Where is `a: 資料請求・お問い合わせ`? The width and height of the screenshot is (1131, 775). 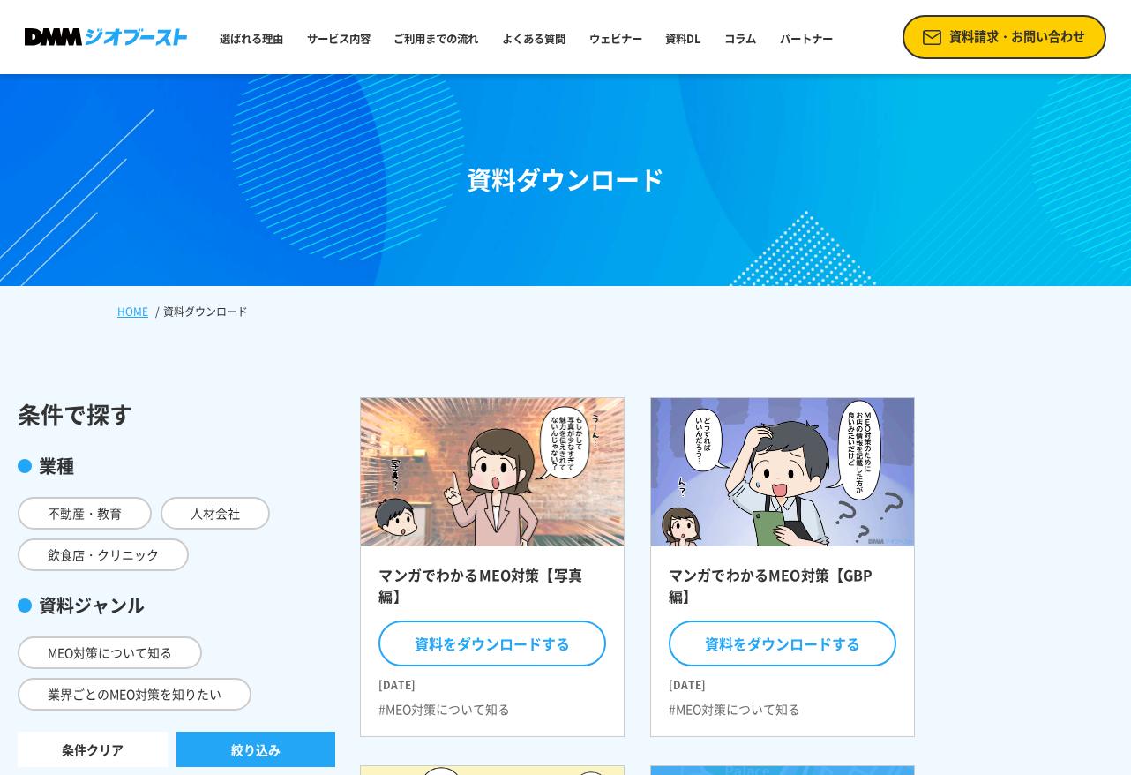 a: 資料請求・お問い合わせ is located at coordinates (1004, 36).